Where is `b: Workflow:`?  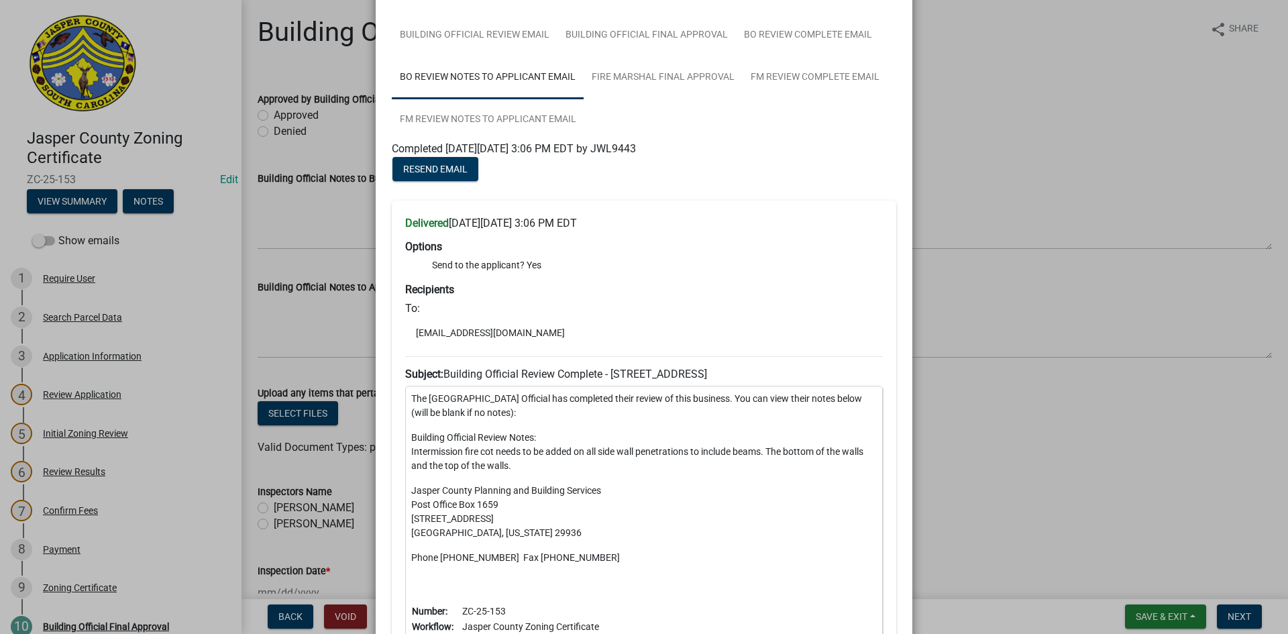
b: Workflow: is located at coordinates (433, 627).